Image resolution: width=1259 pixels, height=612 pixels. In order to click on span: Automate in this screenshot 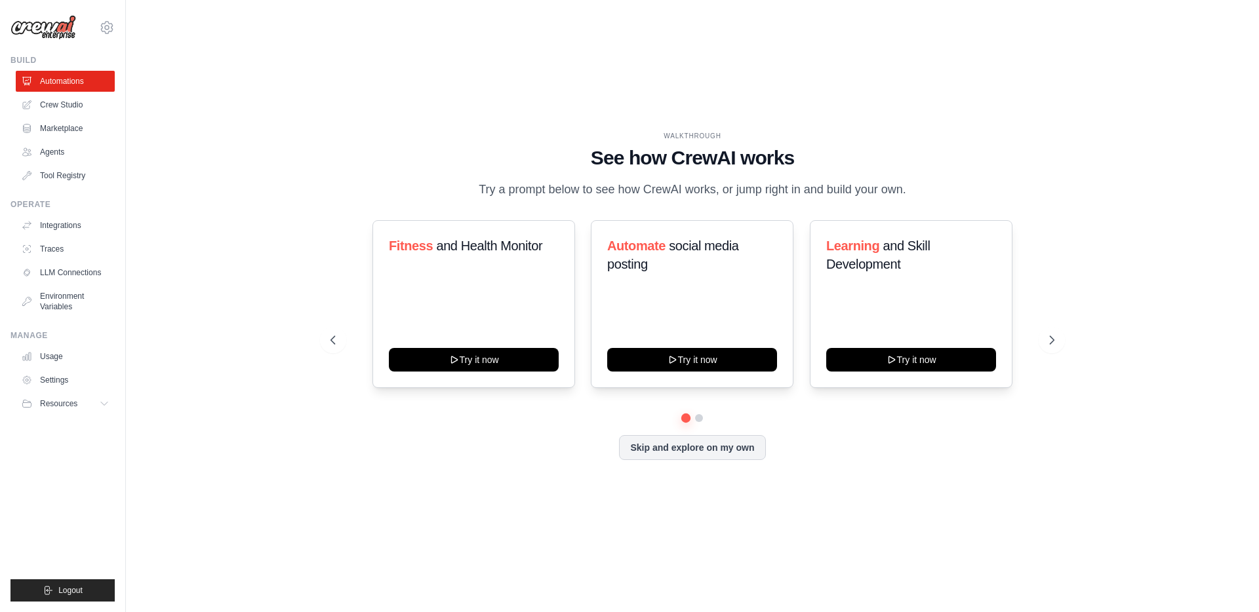, I will do `click(636, 246)`.